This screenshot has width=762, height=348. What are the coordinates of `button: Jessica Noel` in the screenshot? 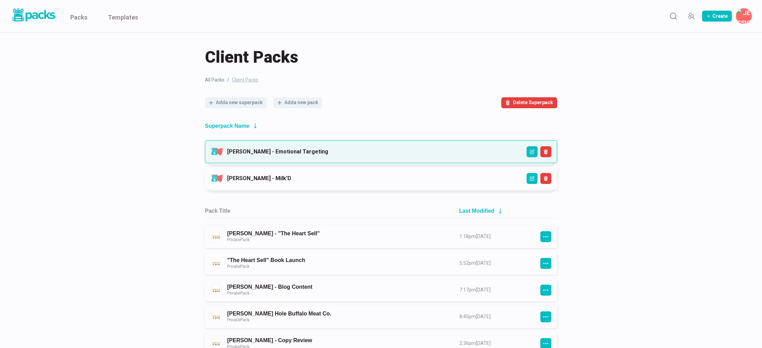 It's located at (744, 16).